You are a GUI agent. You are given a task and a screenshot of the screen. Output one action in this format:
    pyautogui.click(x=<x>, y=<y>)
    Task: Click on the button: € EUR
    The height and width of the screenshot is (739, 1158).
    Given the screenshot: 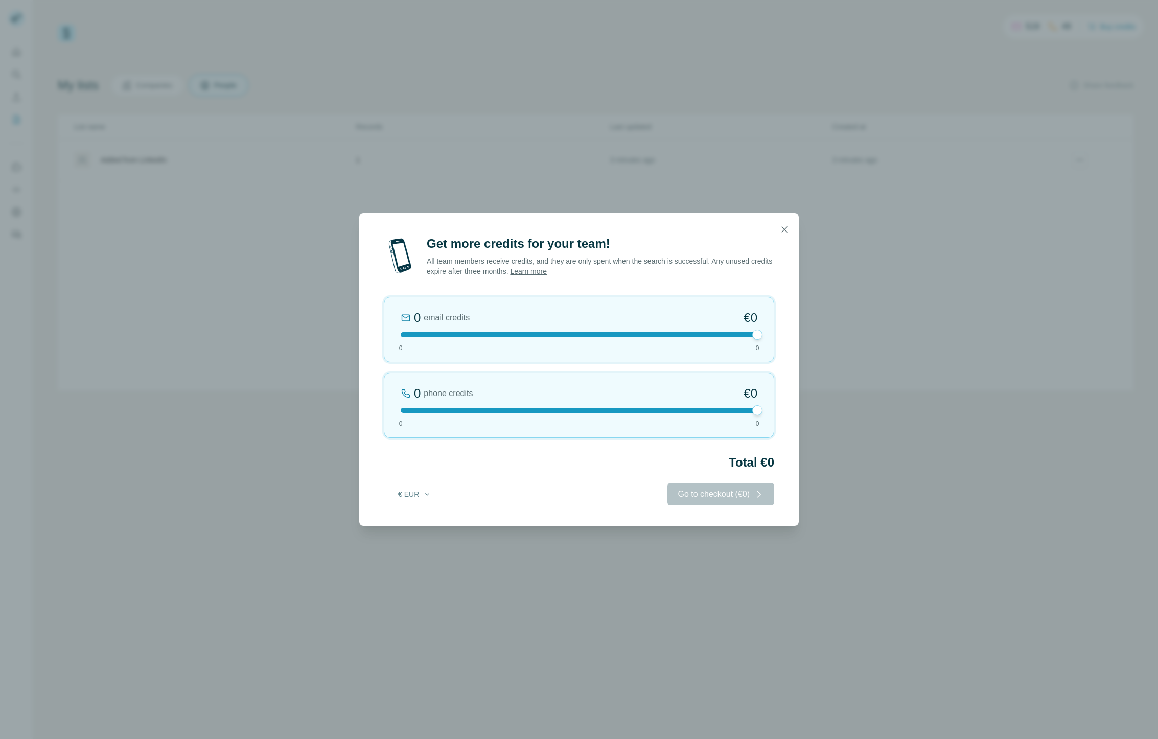 What is the action you would take?
    pyautogui.click(x=415, y=494)
    